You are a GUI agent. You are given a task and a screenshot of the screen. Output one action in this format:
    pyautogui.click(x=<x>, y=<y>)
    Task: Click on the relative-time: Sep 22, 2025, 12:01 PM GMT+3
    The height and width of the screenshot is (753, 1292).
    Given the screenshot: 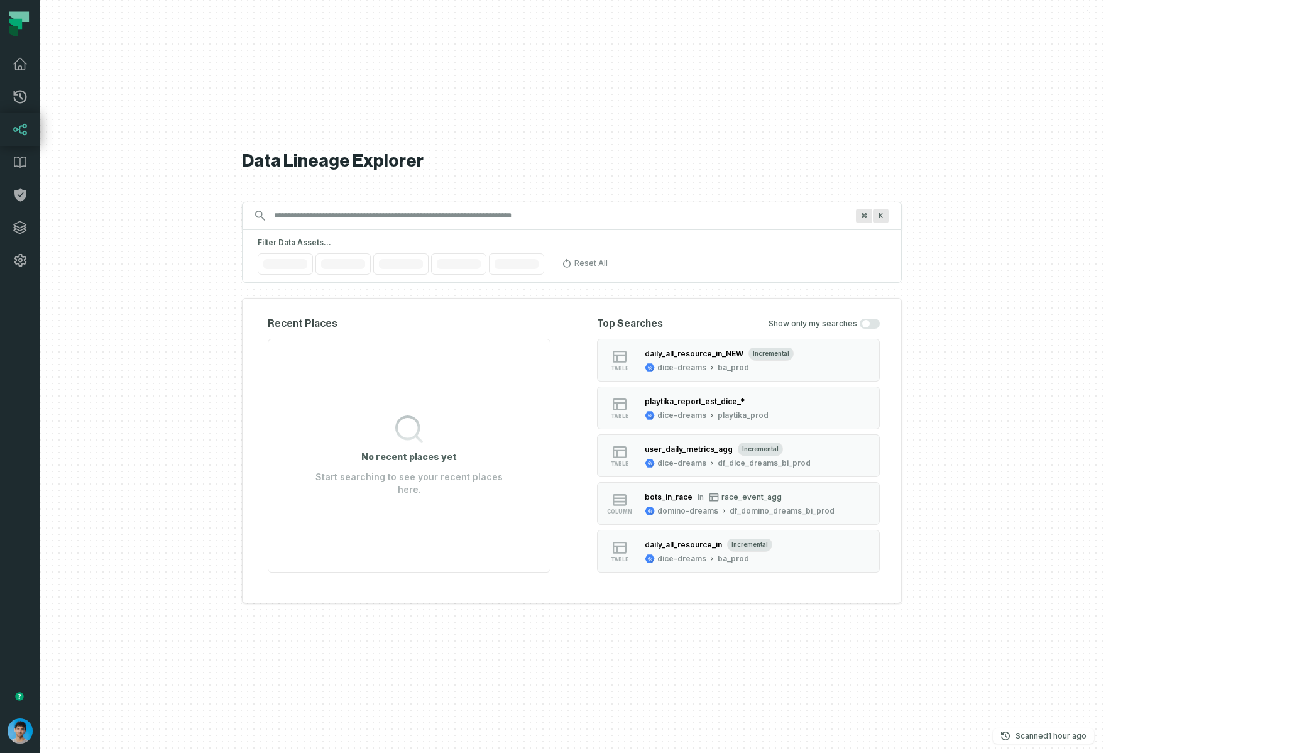 What is the action you would take?
    pyautogui.click(x=1067, y=735)
    